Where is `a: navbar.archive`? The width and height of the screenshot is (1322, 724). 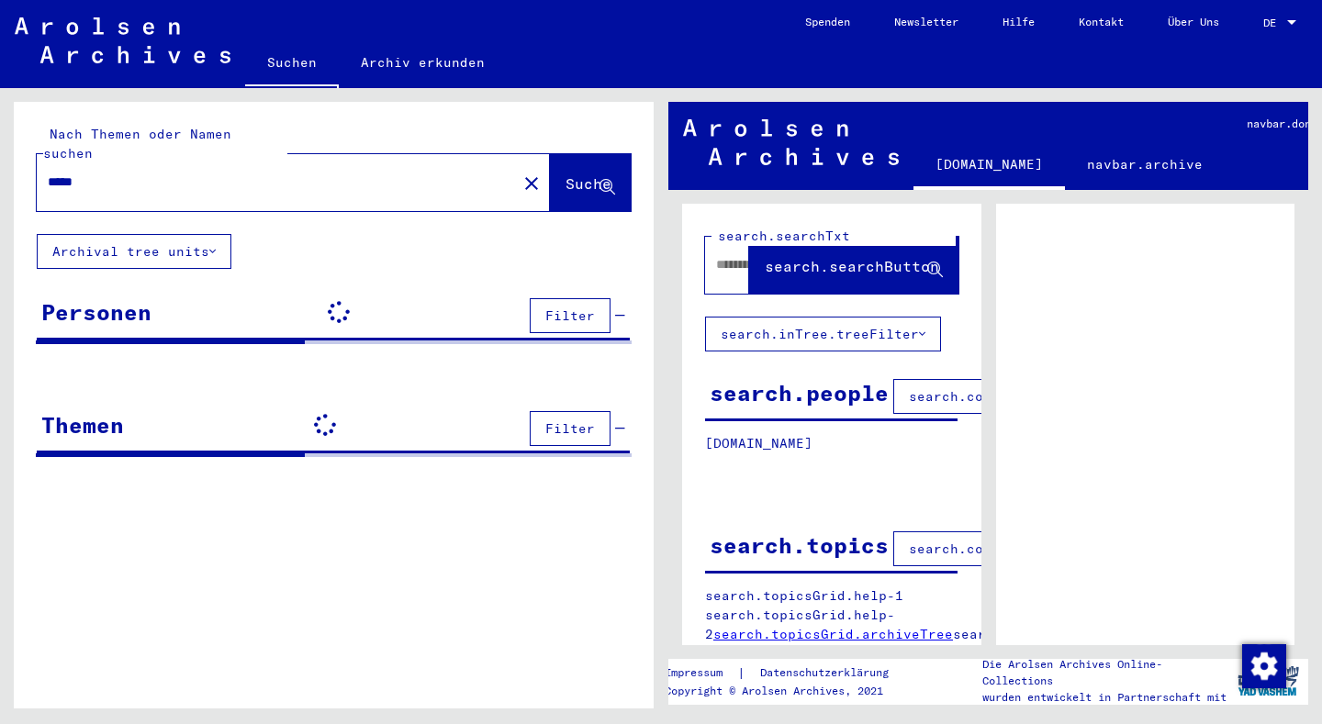 a: navbar.archive is located at coordinates (1145, 164).